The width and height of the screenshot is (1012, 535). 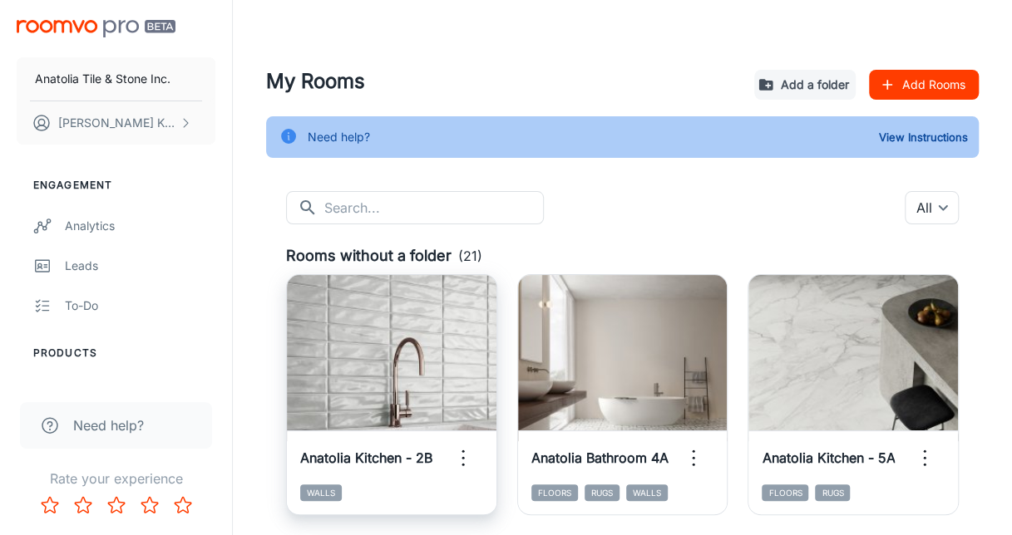 I want to click on button: View Instructions, so click(x=923, y=137).